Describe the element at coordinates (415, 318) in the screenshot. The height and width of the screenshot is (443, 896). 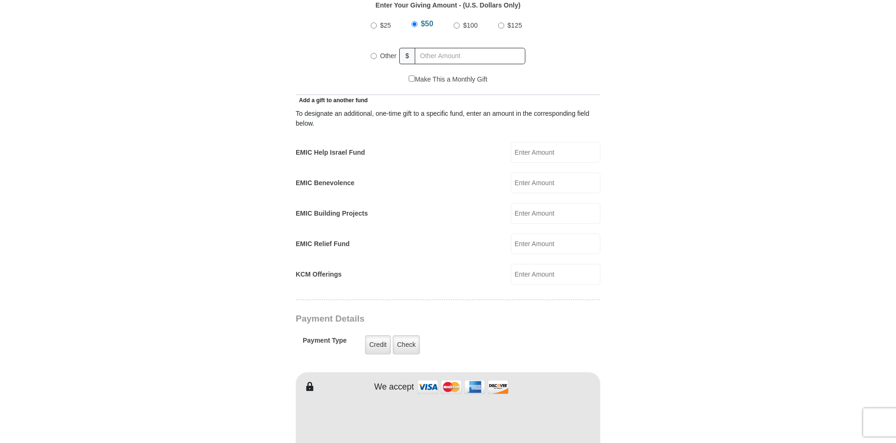
I see `h3: Payment Details` at that location.